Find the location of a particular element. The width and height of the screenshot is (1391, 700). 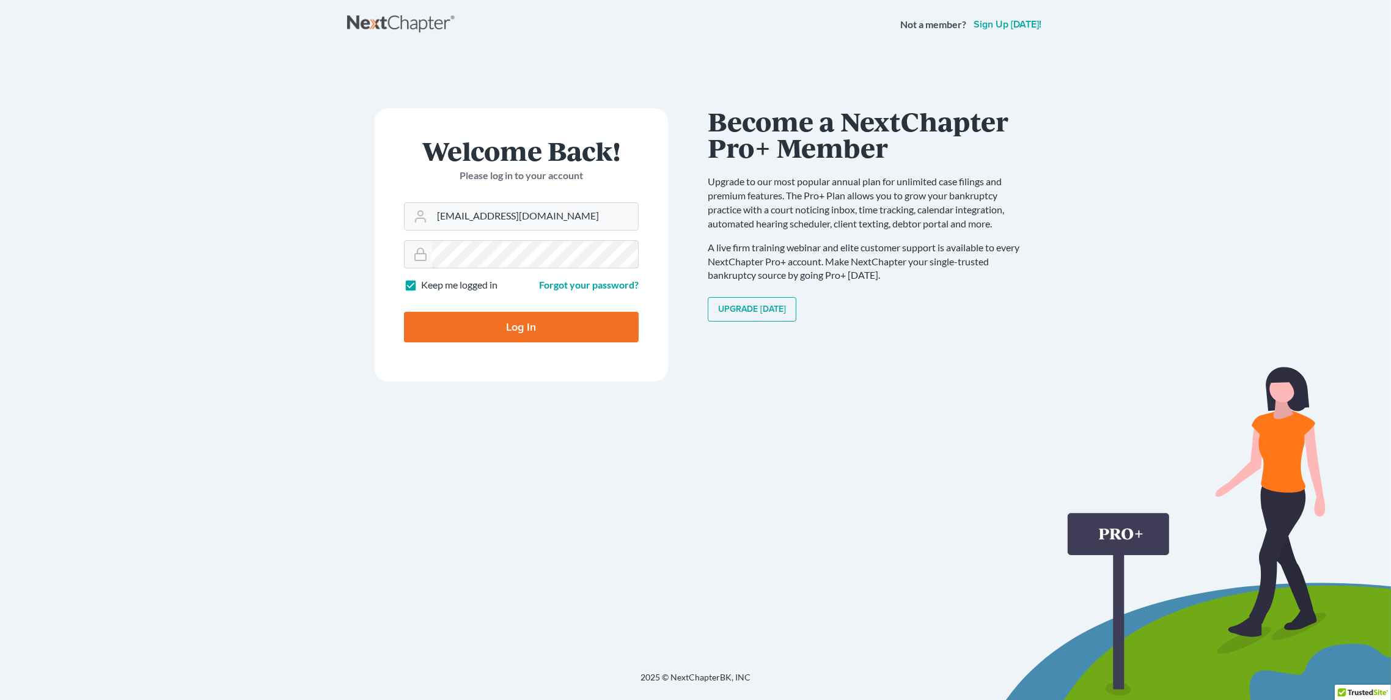

label: Keep me logged in is located at coordinates (459, 285).